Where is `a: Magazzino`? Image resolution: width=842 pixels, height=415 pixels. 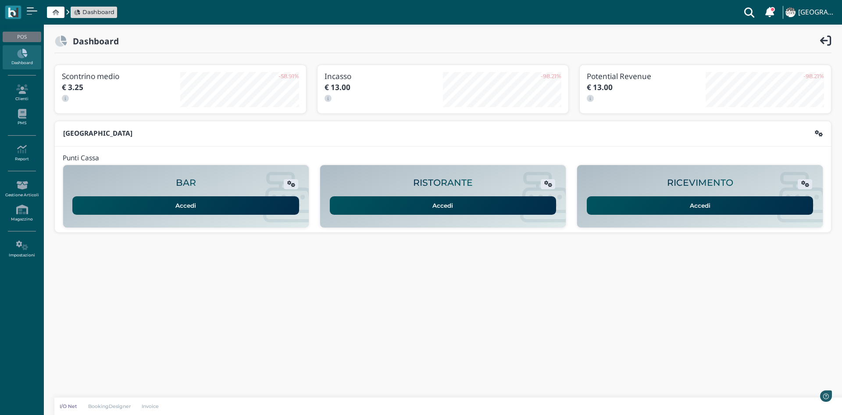
a: Magazzino is located at coordinates (22, 213).